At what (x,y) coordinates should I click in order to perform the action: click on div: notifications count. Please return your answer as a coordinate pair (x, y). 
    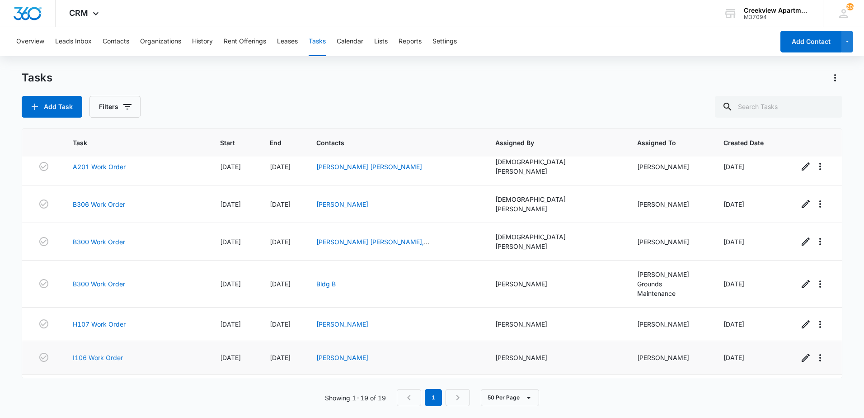
    Looking at the image, I should click on (850, 7).